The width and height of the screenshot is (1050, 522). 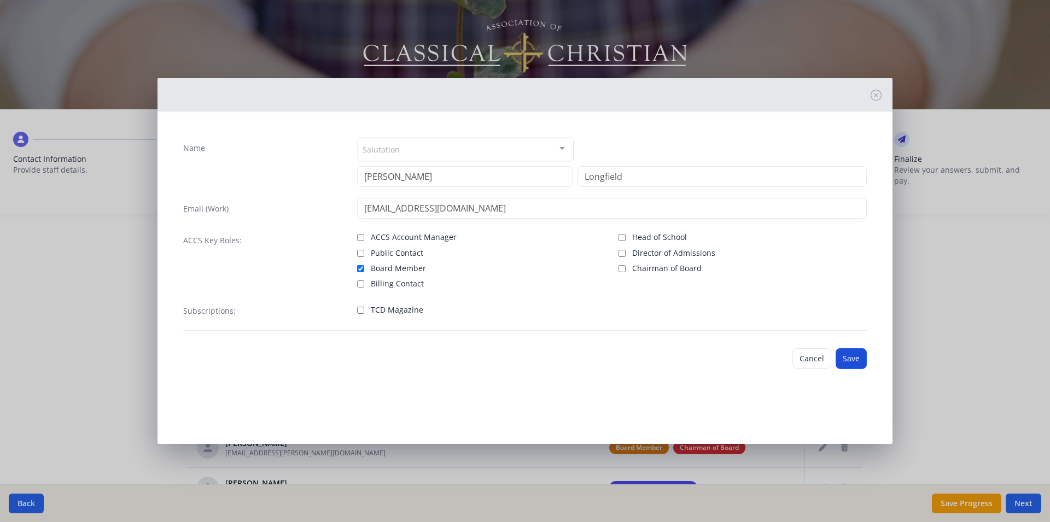 What do you see at coordinates (612, 208) in the screenshot?
I see `input: contact@site.com` at bounding box center [612, 208].